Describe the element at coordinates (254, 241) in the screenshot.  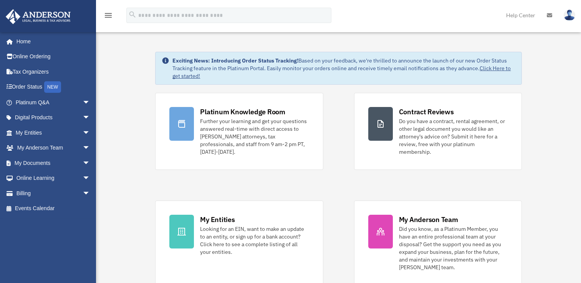
I see `div: Looking for an EIN, want to make an update to an entity, or sign up for a bank account? Click her...` at that location.